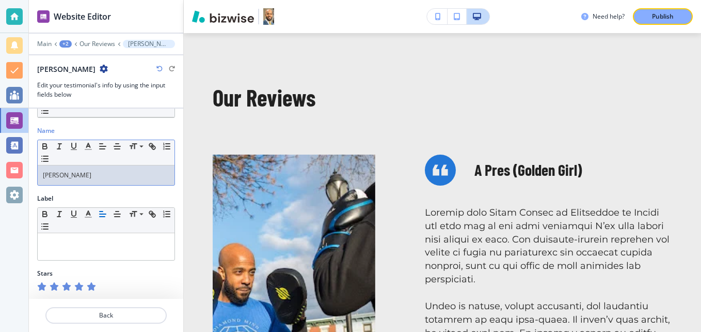 The height and width of the screenshot is (332, 701). Describe the element at coordinates (66, 44) in the screenshot. I see `div: +2` at that location.